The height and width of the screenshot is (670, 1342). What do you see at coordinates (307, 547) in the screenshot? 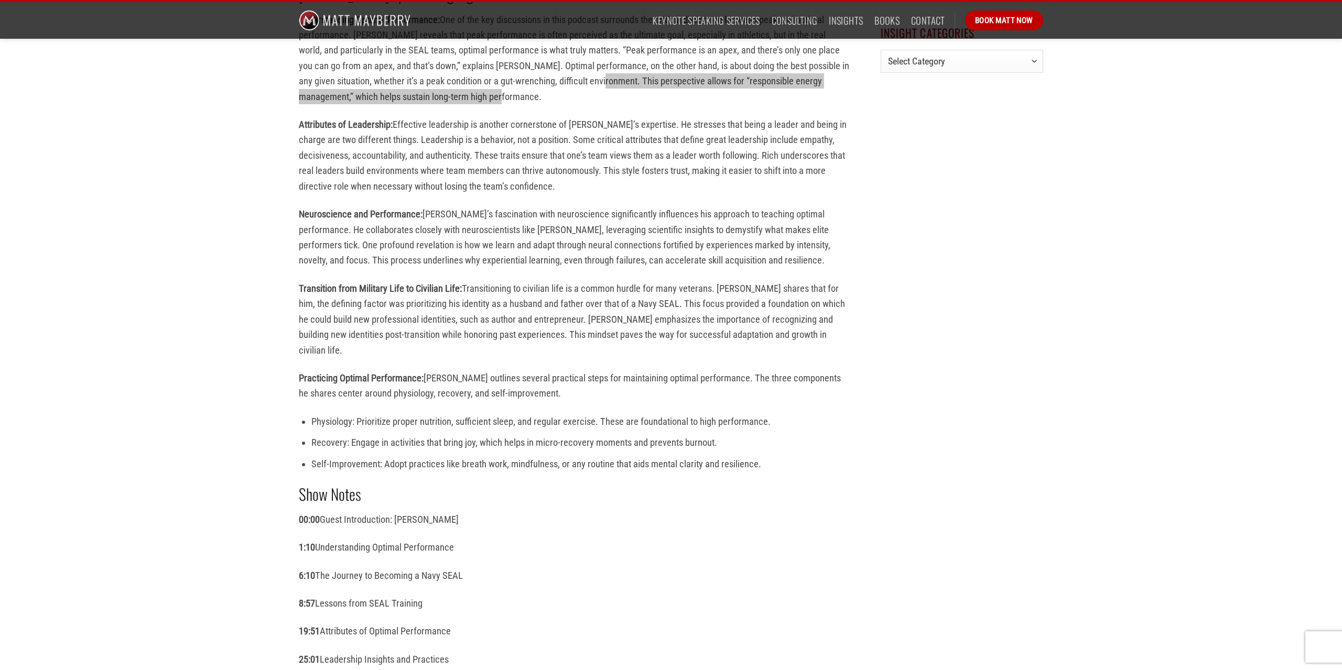
I see `strong: 1:10` at bounding box center [307, 547].